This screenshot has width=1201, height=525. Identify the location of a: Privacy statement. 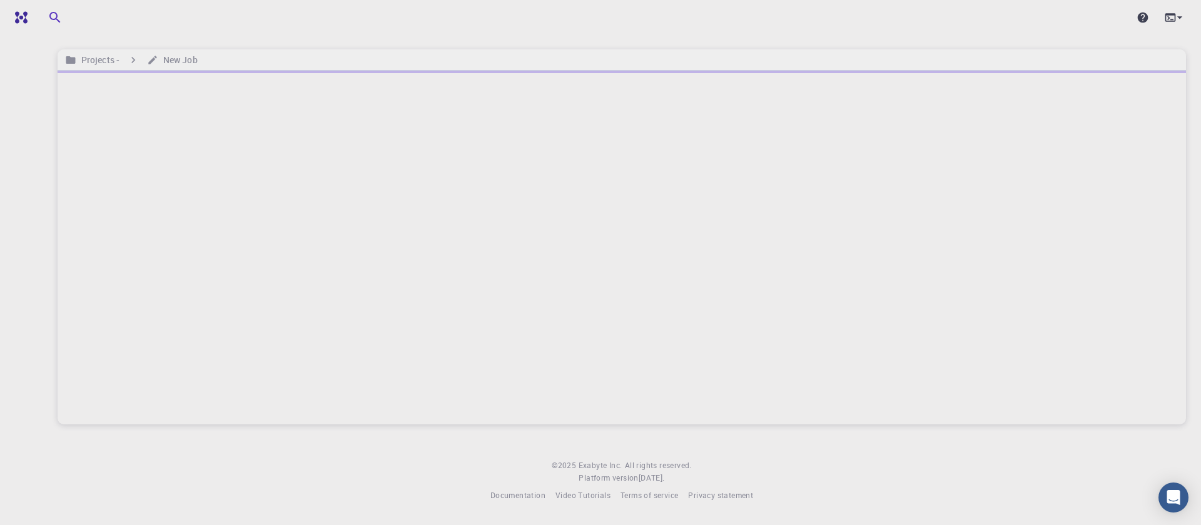
(720, 496).